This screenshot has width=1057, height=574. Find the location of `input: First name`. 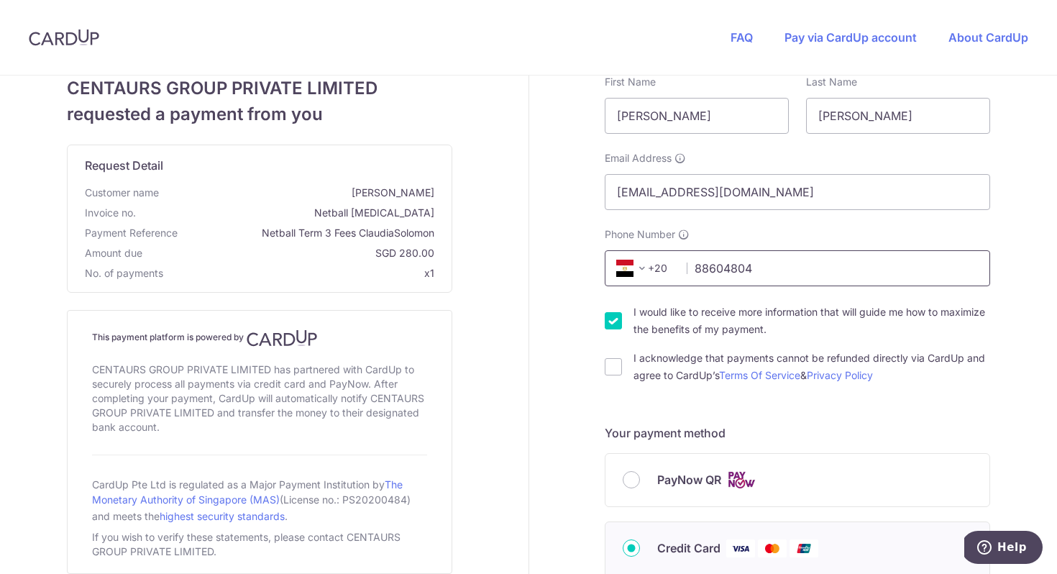

input: First name is located at coordinates (697, 116).